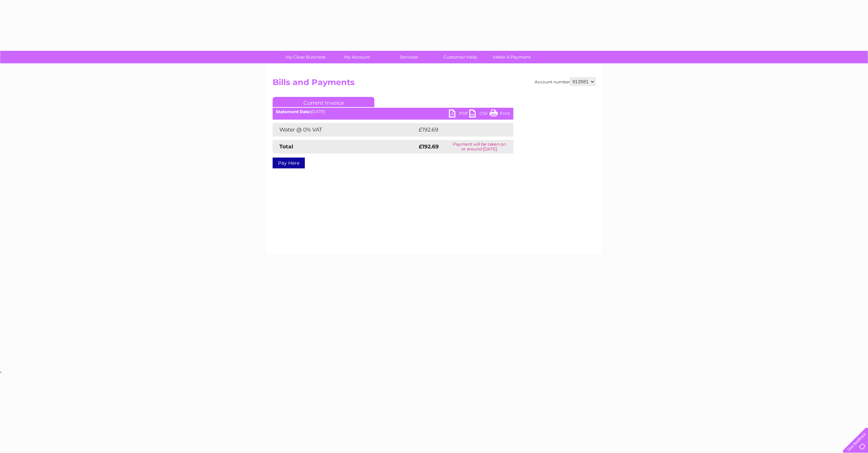 The height and width of the screenshot is (453, 868). I want to click on b: Statement Date:, so click(293, 112).